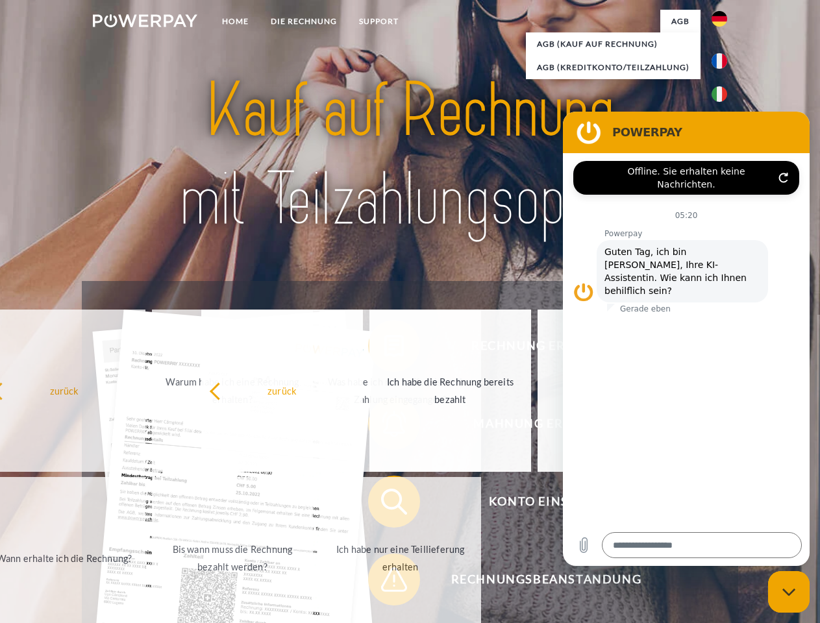 The width and height of the screenshot is (820, 623). What do you see at coordinates (537, 580) in the screenshot?
I see `button: Rechnungsbeanstandung` at bounding box center [537, 580].